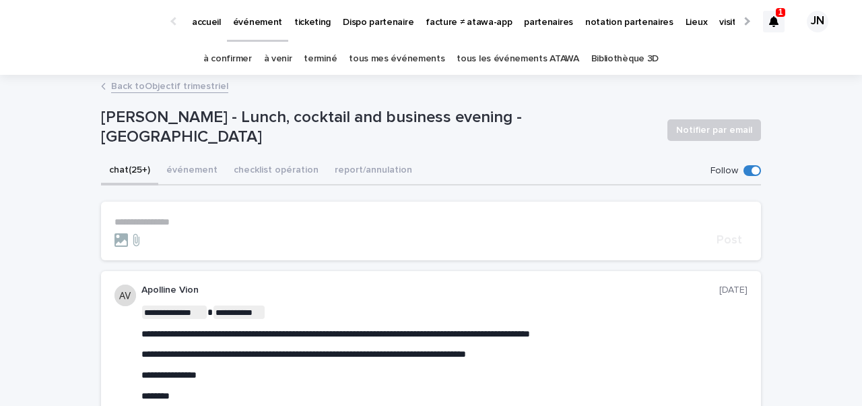 The image size is (862, 406). What do you see at coordinates (517, 59) in the screenshot?
I see `a: tous les événements ATAWA` at bounding box center [517, 59].